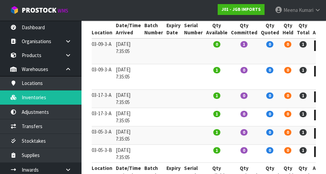 This screenshot has height=174, width=326. I want to click on th: Expiry Date, so click(173, 29).